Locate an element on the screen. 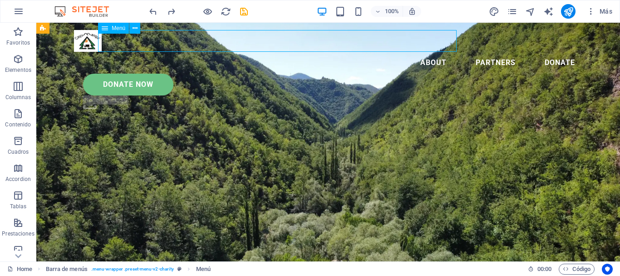 This screenshot has width=620, height=276. img: Editor Logo is located at coordinates (86, 11).